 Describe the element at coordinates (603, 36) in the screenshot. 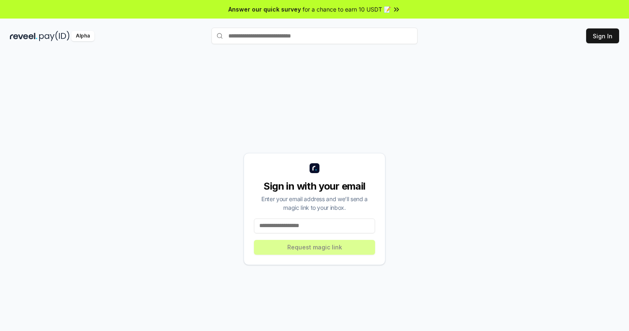

I see `button: Sign In` at that location.